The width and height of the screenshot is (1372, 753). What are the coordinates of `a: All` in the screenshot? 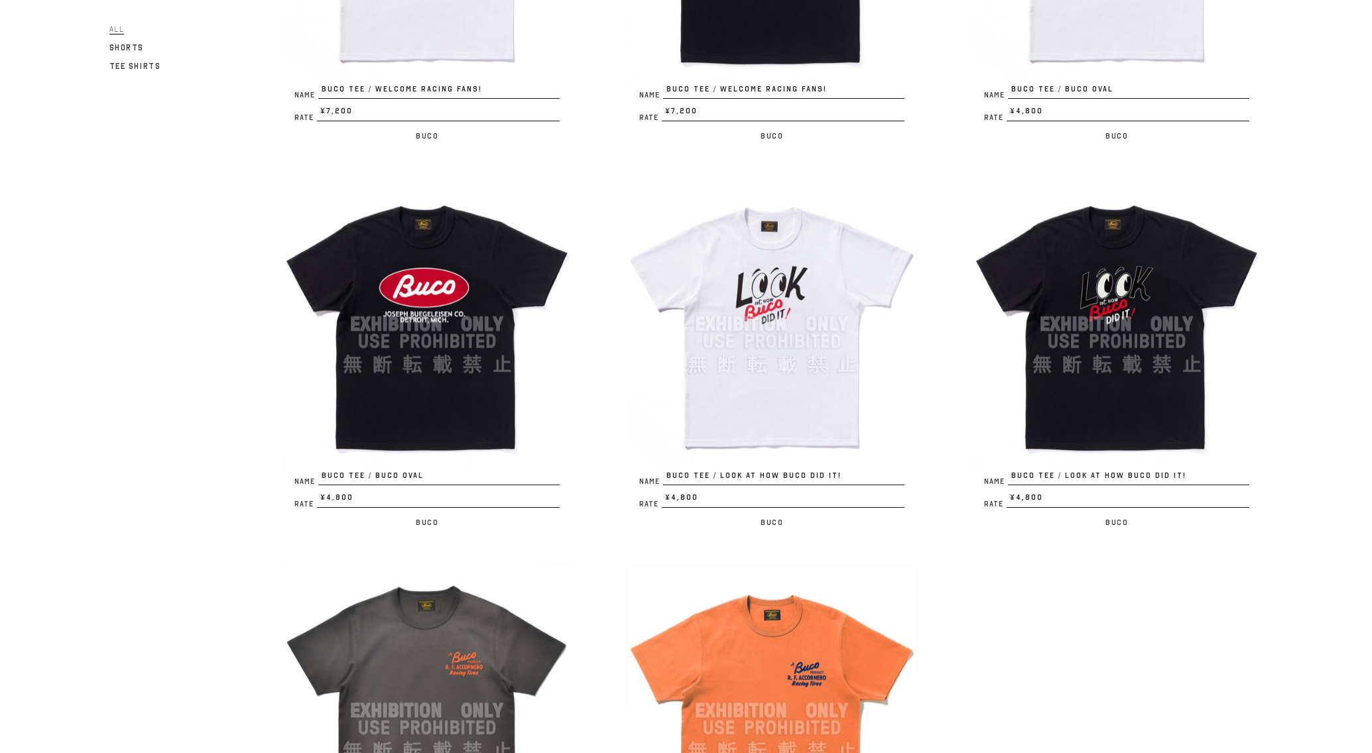 It's located at (117, 29).